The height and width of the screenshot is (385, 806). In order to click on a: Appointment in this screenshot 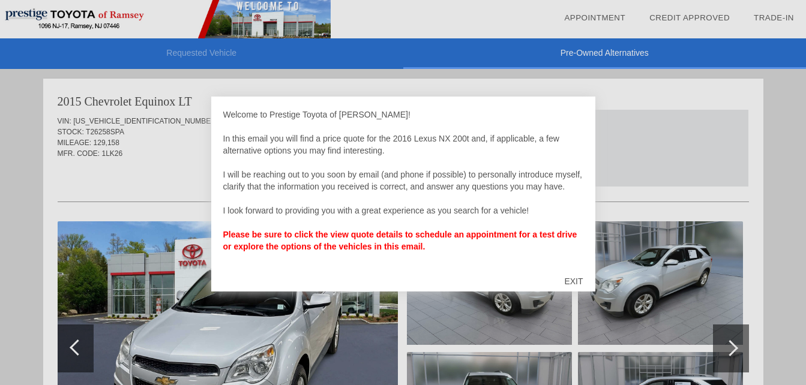, I will do `click(595, 17)`.